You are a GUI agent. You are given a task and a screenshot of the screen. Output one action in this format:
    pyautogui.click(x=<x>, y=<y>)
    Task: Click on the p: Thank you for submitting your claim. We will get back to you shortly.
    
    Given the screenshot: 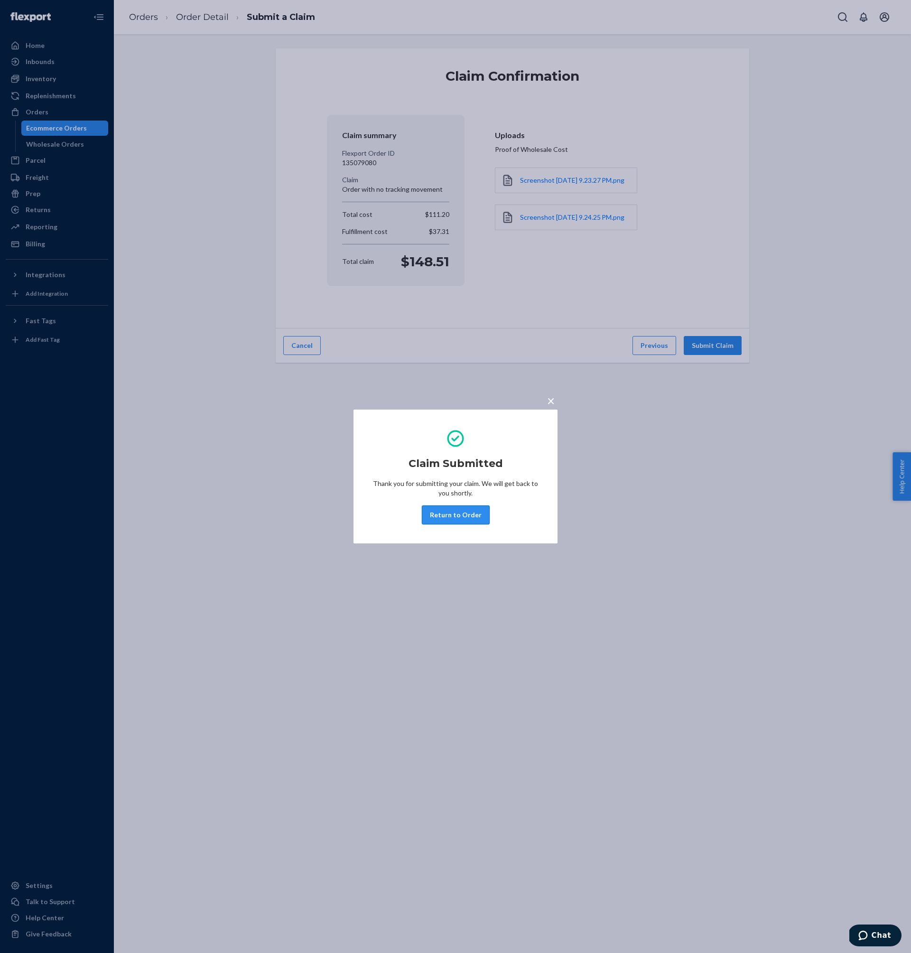 What is the action you would take?
    pyautogui.click(x=455, y=488)
    